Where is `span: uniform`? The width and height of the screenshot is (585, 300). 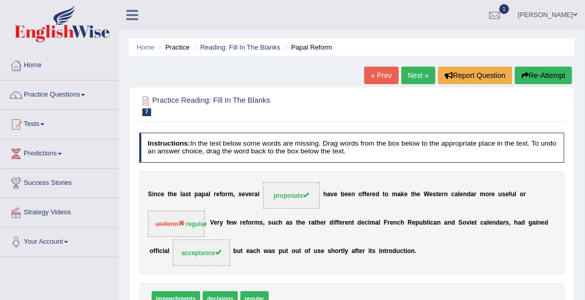
span: uniform is located at coordinates (170, 224).